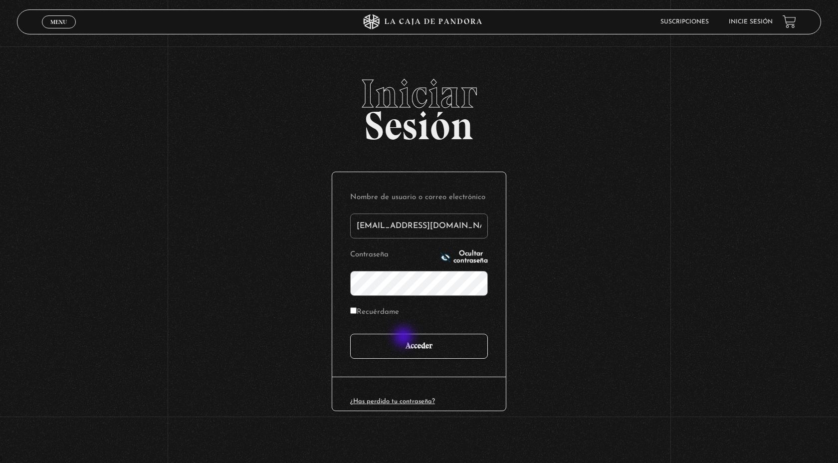 The width and height of the screenshot is (838, 463). Describe the element at coordinates (58, 22) in the screenshot. I see `span: Menu` at that location.